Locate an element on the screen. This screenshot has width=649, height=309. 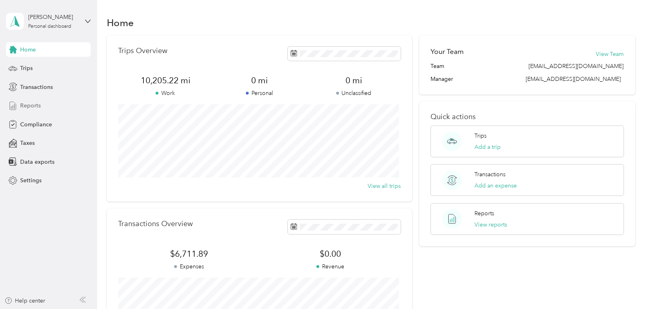
span: Trips is located at coordinates (26, 68).